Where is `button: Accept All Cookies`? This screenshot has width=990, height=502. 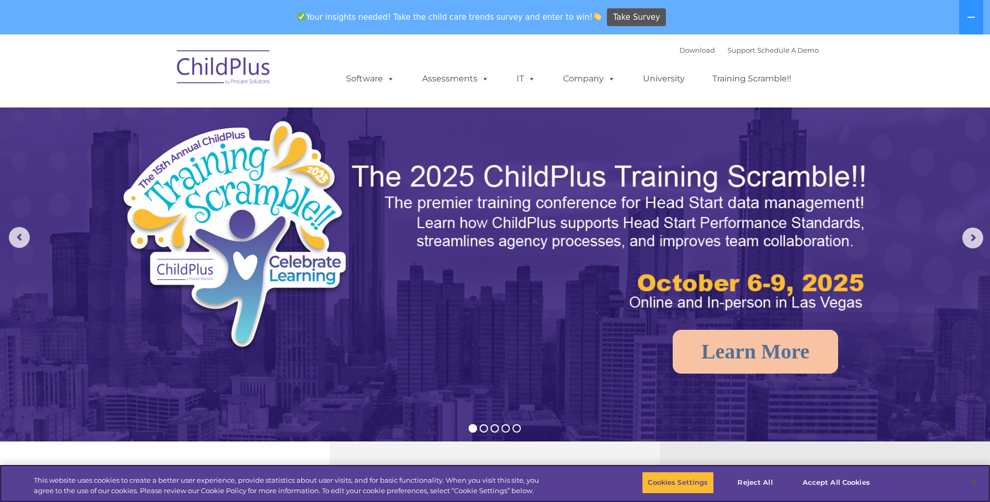
button: Accept All Cookies is located at coordinates (836, 483).